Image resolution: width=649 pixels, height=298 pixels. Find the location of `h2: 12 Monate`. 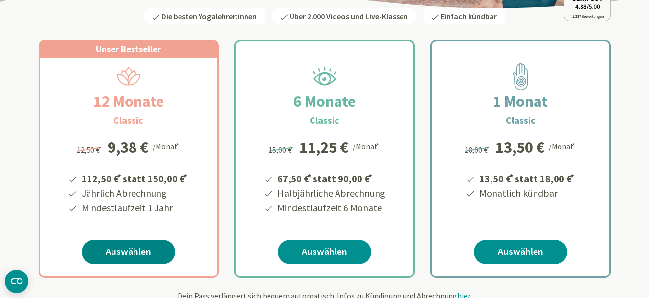

h2: 12 Monate is located at coordinates (129, 101).